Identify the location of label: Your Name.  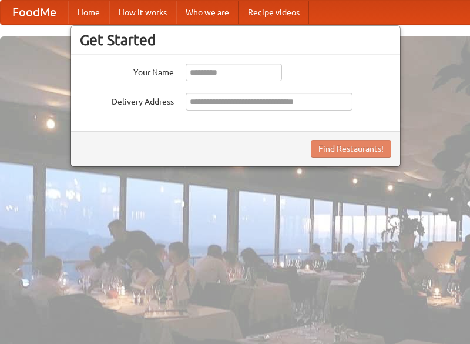
(127, 71).